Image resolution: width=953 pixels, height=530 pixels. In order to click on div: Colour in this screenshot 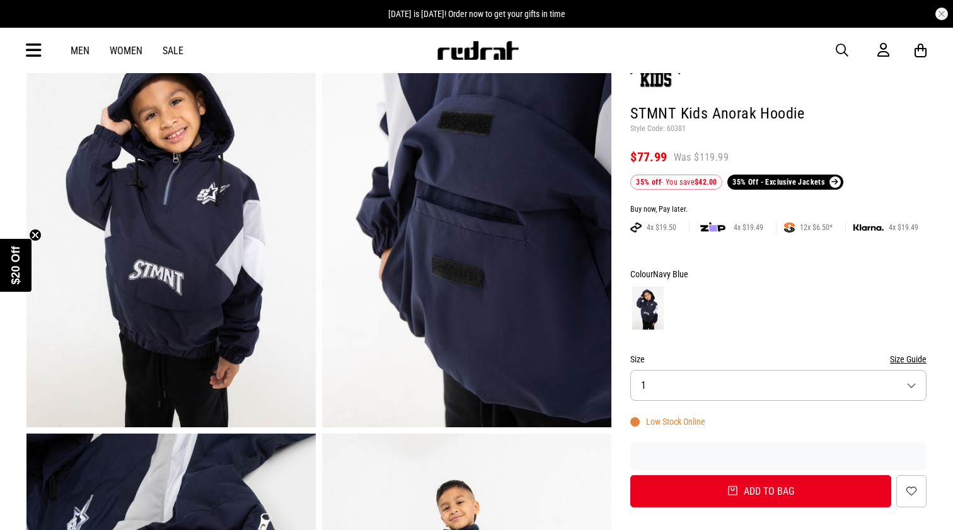, I will do `click(778, 274)`.